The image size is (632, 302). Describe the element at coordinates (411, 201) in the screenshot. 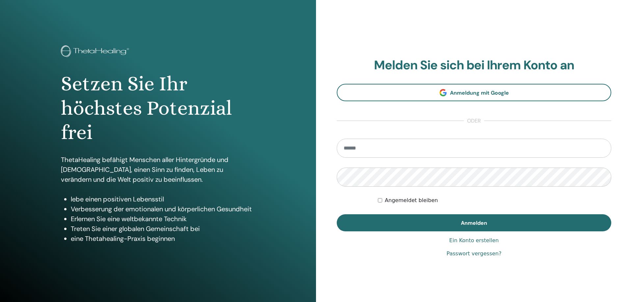

I see `label: Angemeldet bleiben` at that location.